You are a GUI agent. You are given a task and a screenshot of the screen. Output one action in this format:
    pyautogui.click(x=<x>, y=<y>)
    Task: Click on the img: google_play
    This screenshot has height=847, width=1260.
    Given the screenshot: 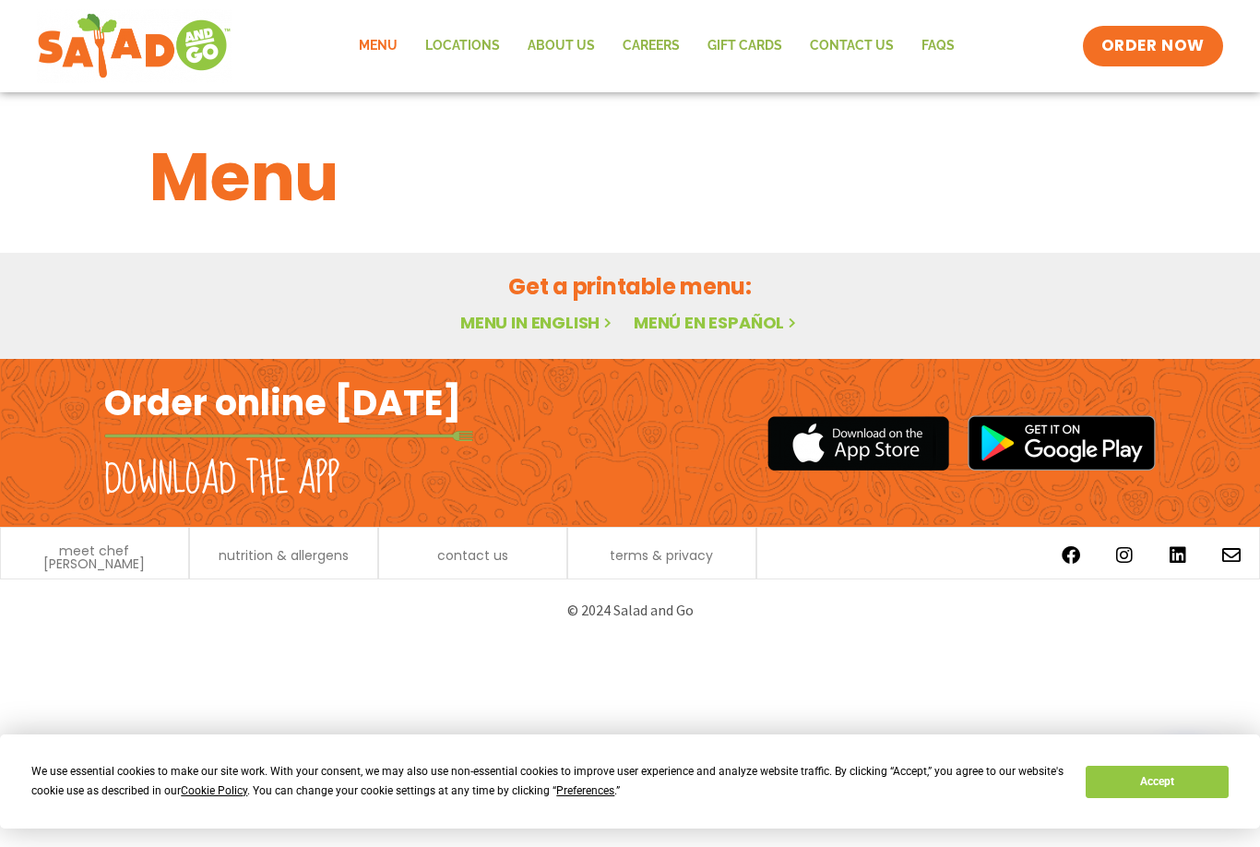 What is the action you would take?
    pyautogui.click(x=1062, y=443)
    